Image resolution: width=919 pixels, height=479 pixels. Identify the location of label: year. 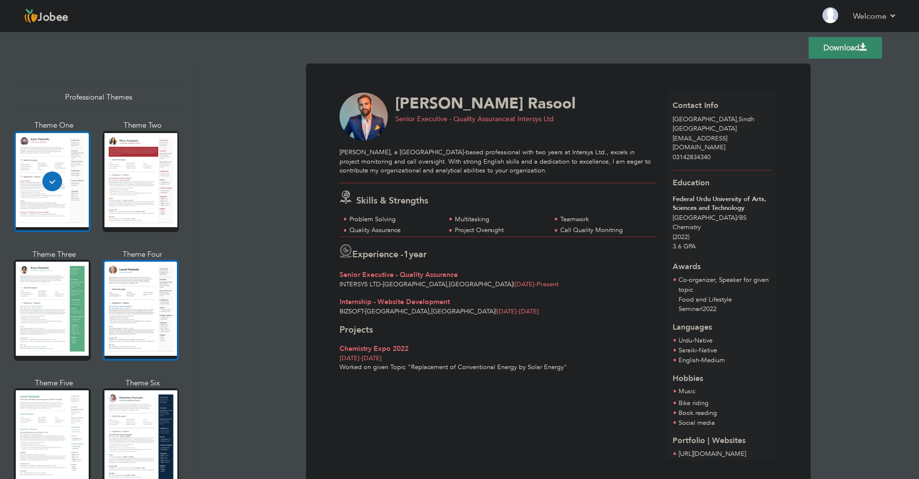
(415, 255).